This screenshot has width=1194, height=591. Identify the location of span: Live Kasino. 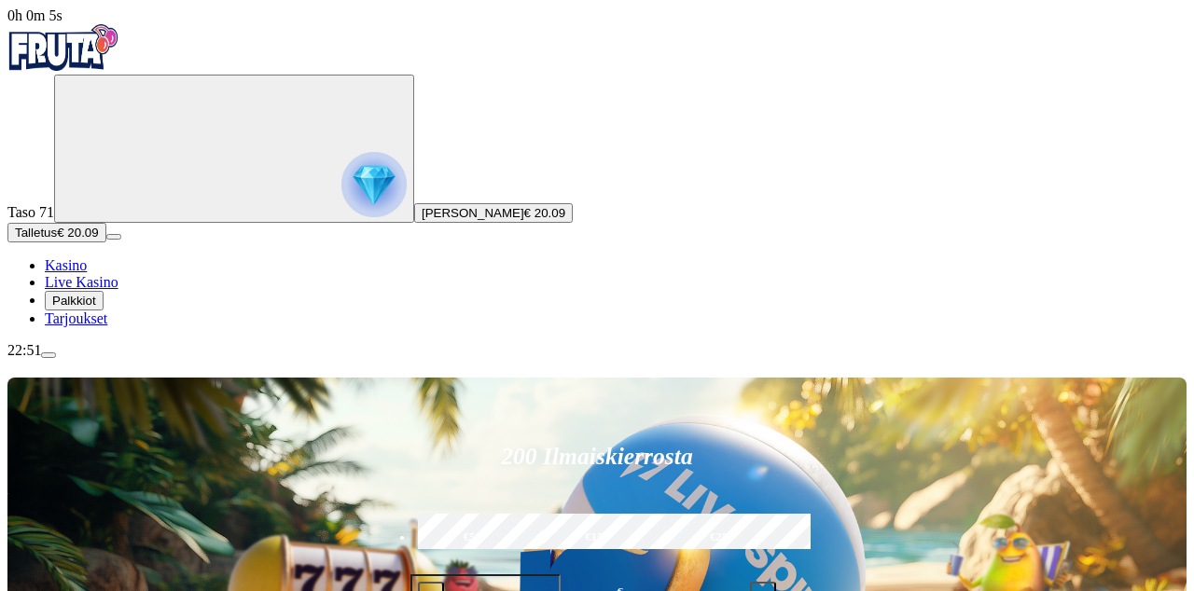
(81, 282).